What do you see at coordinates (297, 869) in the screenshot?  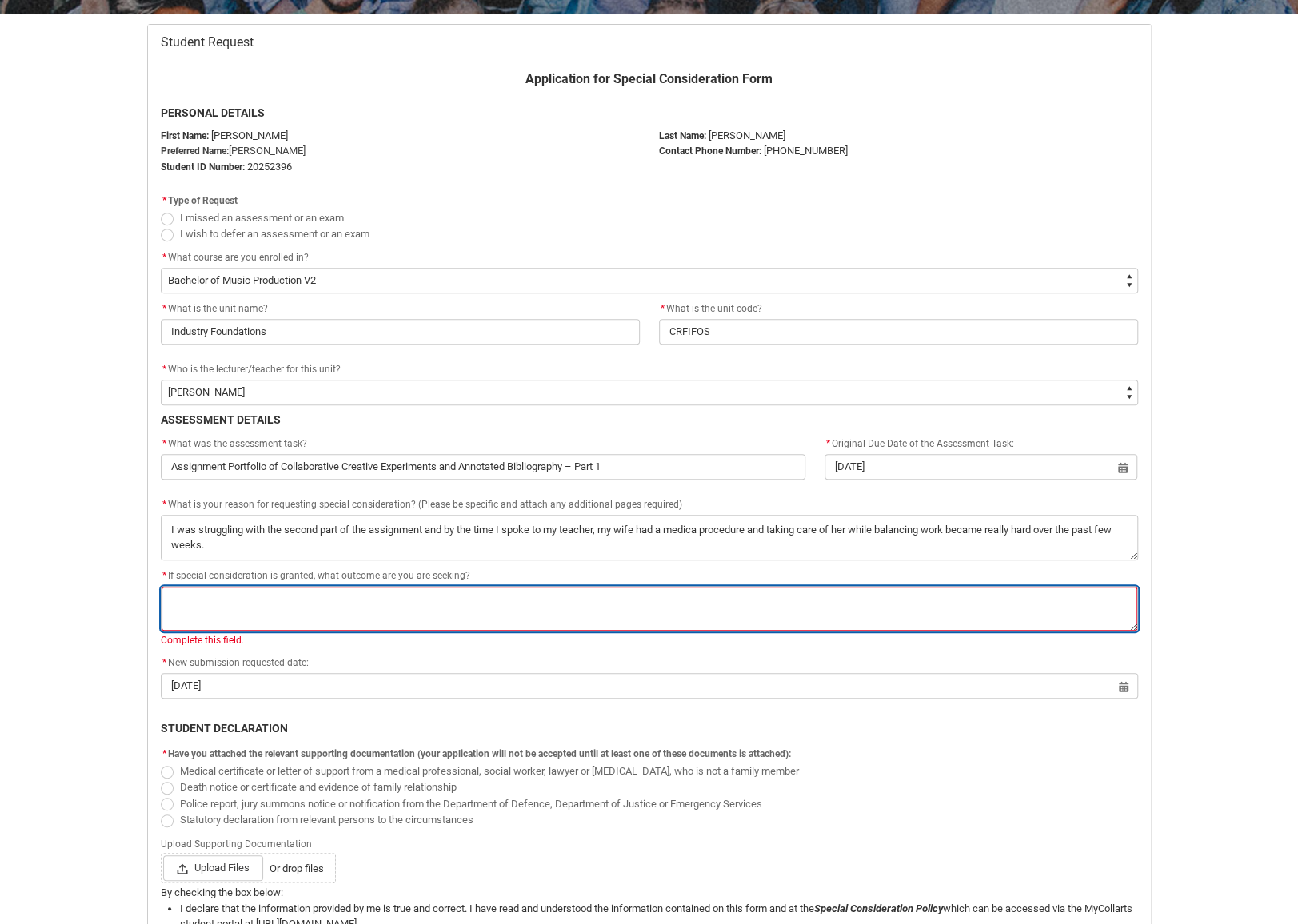 I see `span: Or drop files` at bounding box center [297, 869].